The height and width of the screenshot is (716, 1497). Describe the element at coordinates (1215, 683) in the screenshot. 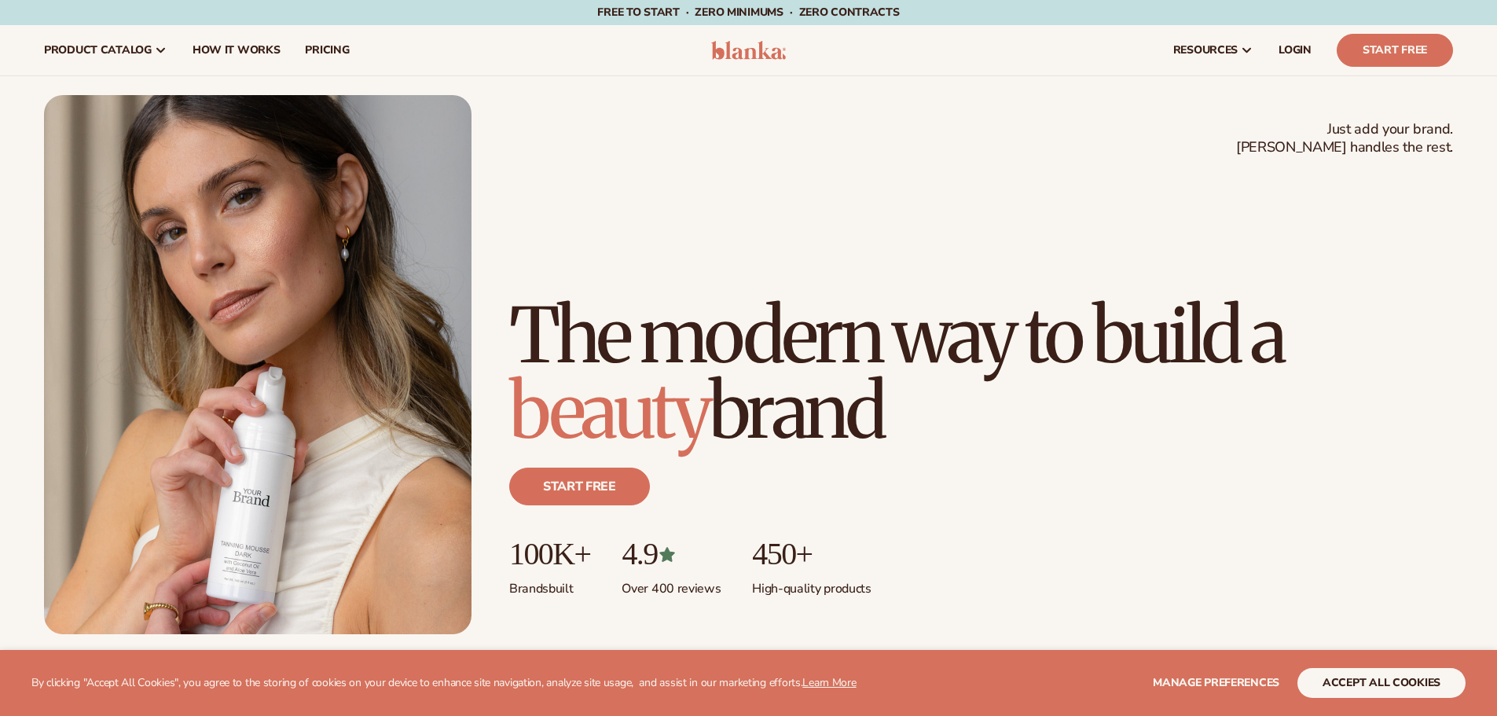

I see `button: Manage preferences` at that location.